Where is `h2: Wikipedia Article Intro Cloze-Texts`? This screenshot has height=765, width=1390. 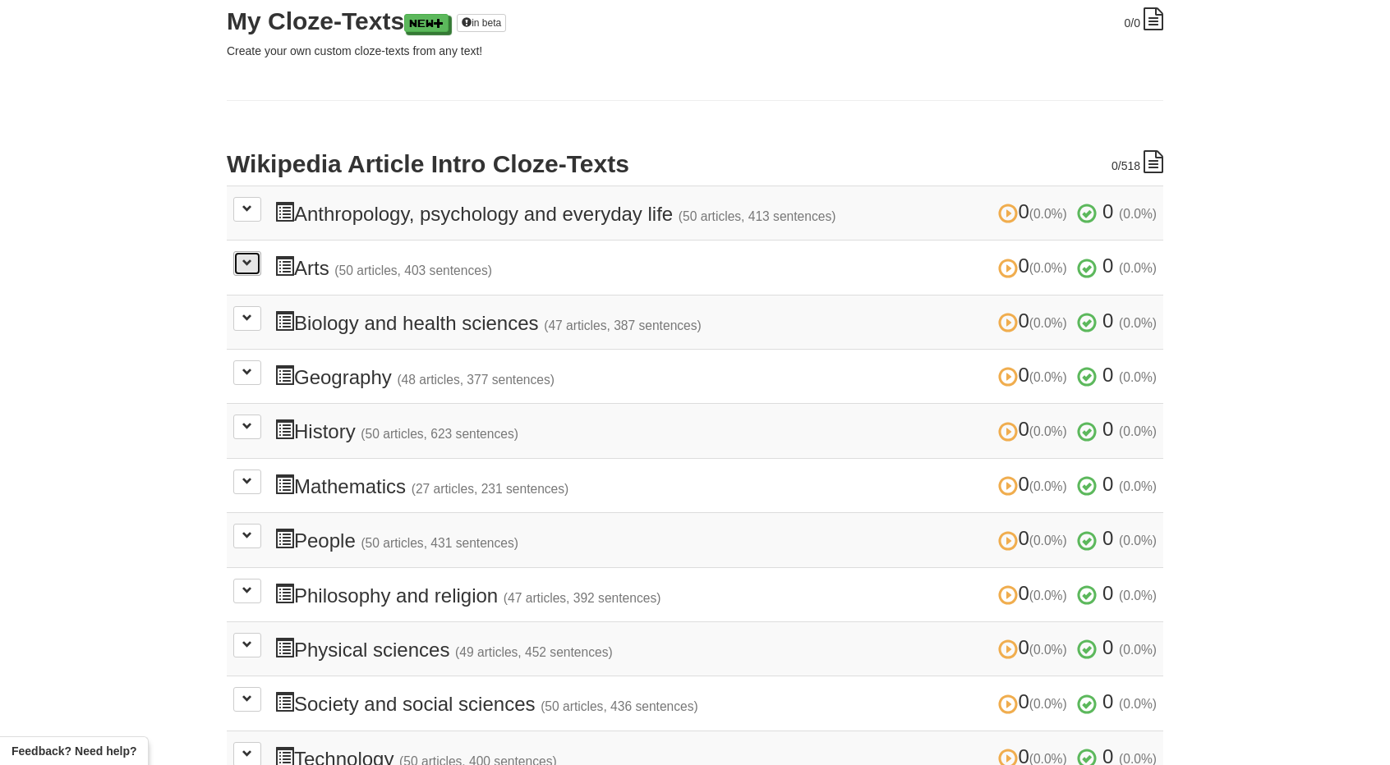 h2: Wikipedia Article Intro Cloze-Texts is located at coordinates (695, 163).